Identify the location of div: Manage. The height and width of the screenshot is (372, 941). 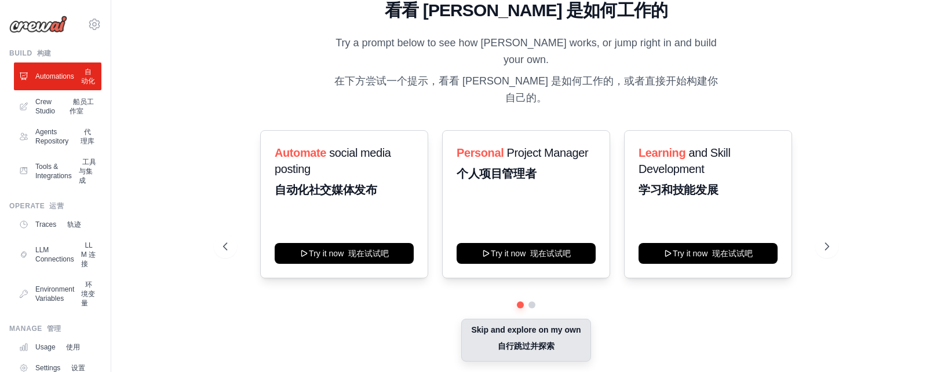
(55, 329).